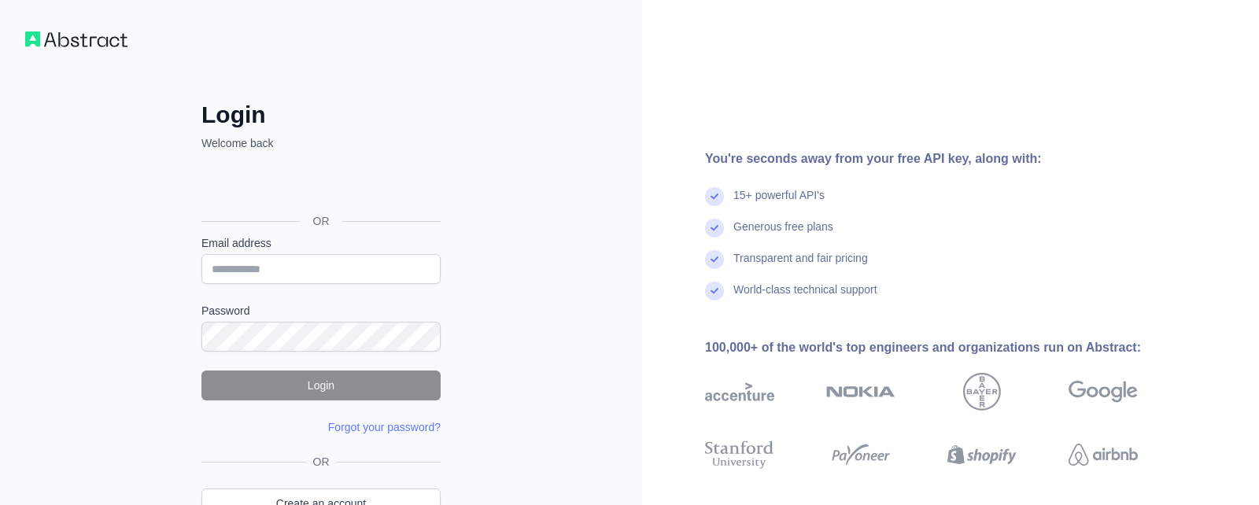  Describe the element at coordinates (320, 186) in the screenshot. I see `div: Prijava putem Googlea. Otvara se u novoj kartici` at that location.